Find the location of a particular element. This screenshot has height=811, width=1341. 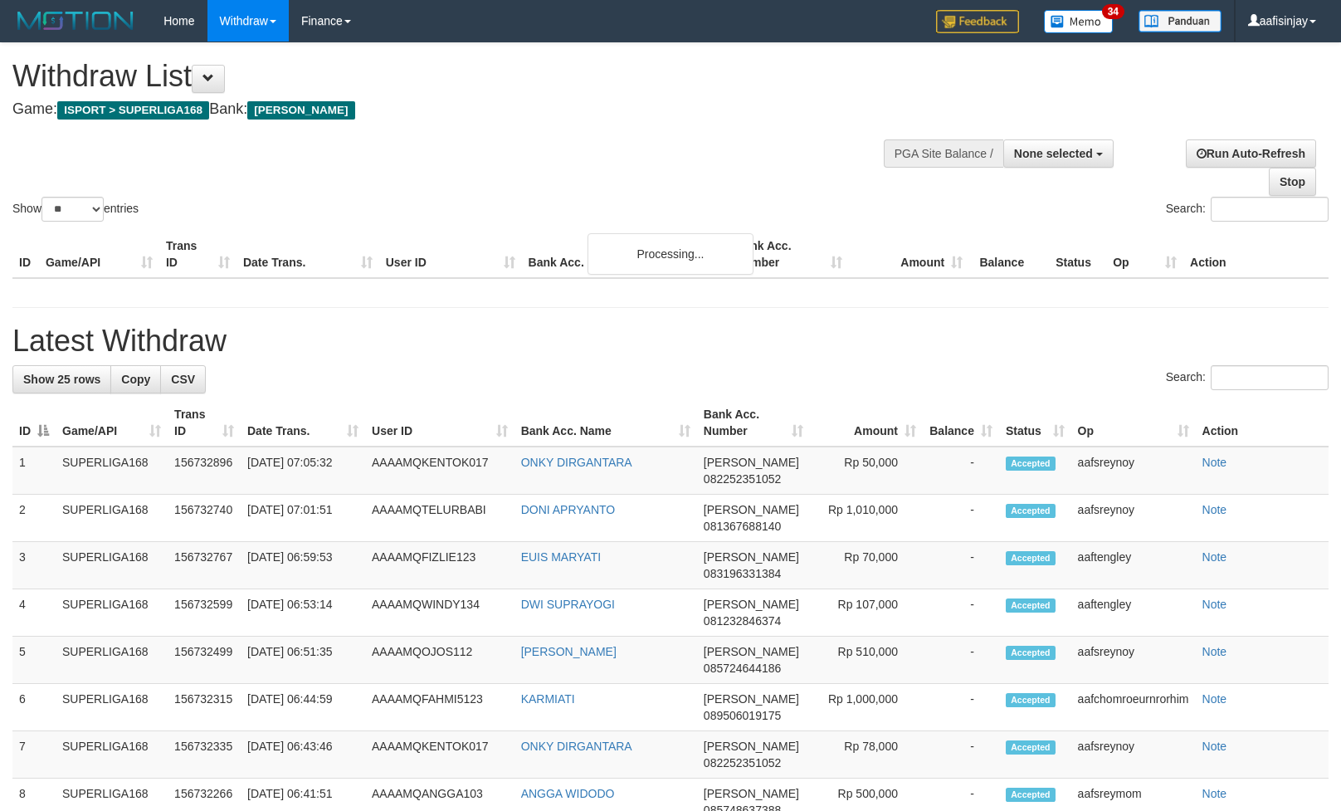

td: Rp 107,000 is located at coordinates (866, 612).